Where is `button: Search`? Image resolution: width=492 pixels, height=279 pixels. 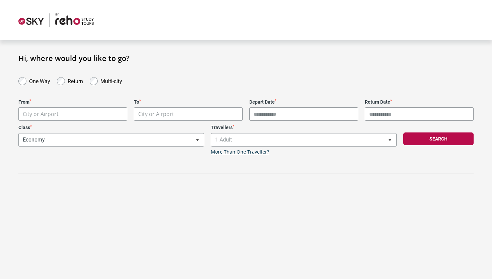
button: Search is located at coordinates (439, 139).